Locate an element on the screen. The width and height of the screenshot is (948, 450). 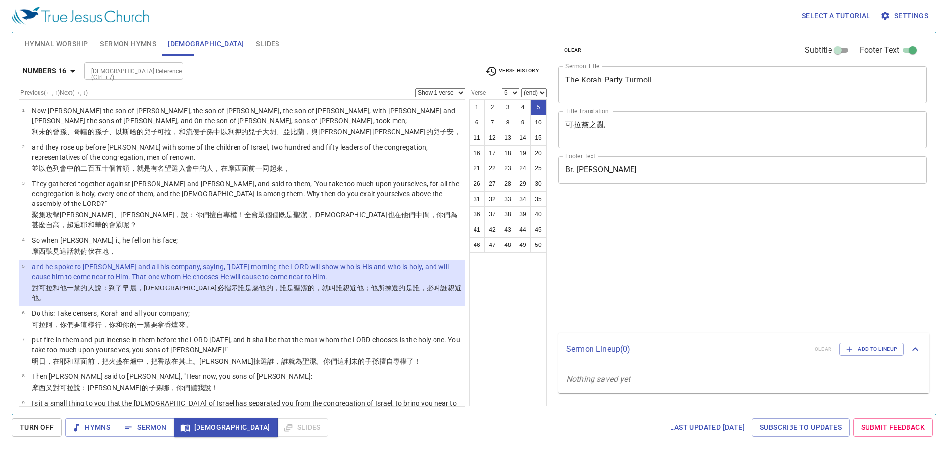
label: Verse is located at coordinates (477, 93).